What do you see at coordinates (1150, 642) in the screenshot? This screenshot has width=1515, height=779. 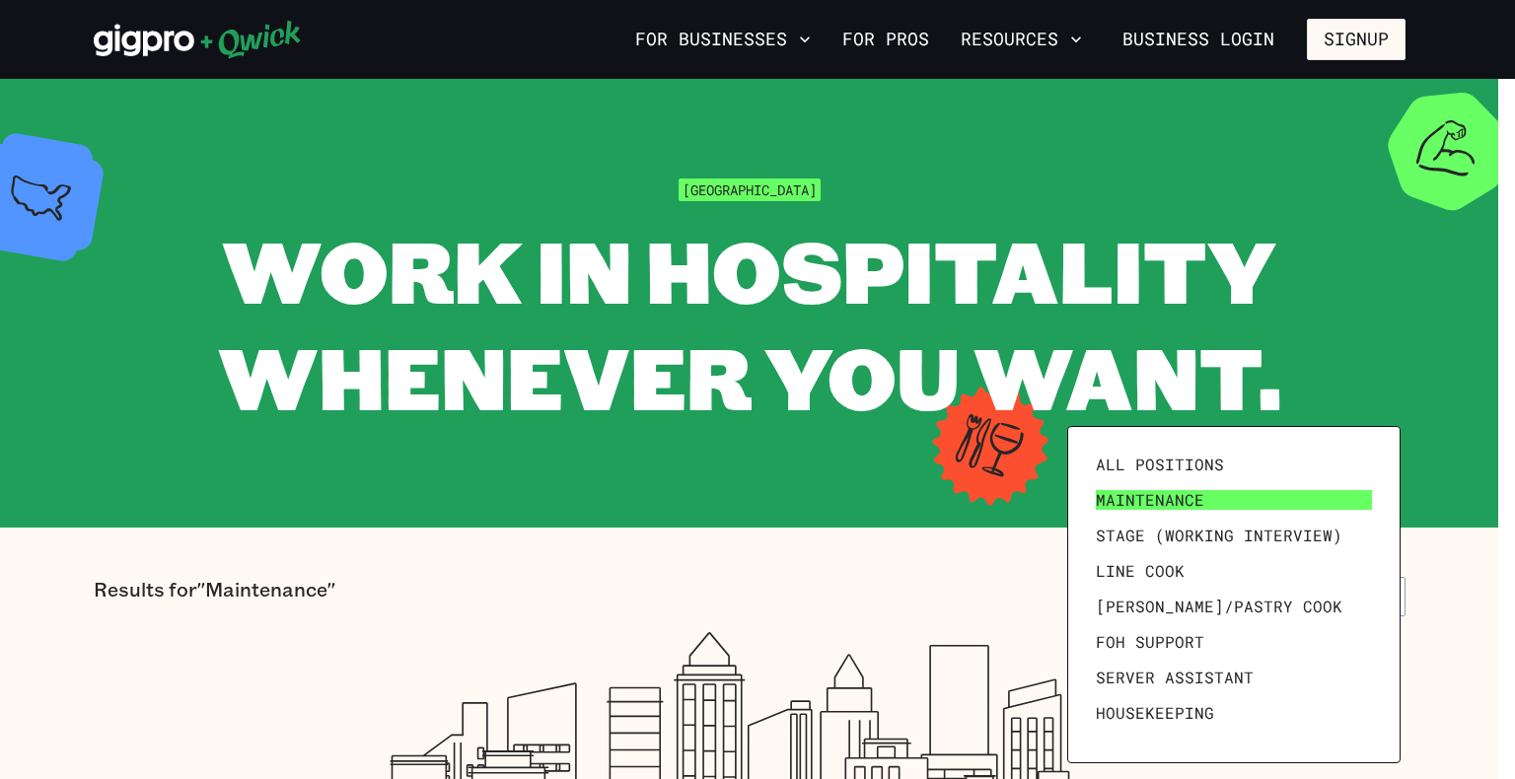 I see `span: FOH Support` at bounding box center [1150, 642].